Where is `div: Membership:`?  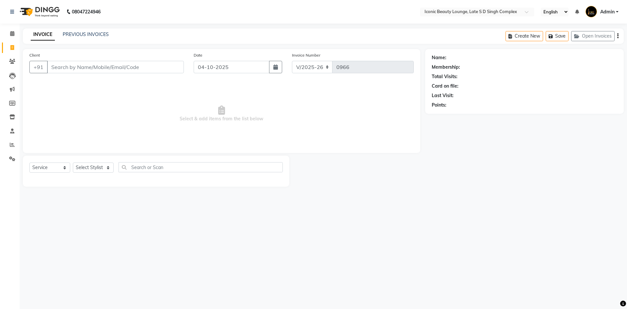
div: Membership: is located at coordinates (446, 67).